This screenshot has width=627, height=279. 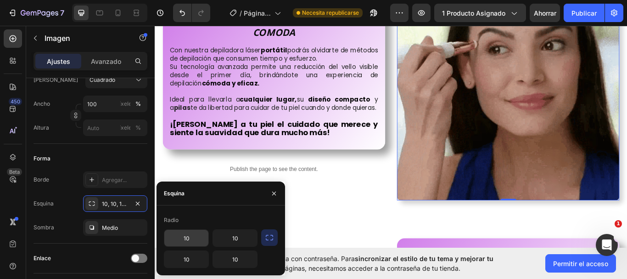 I want to click on font: Forma, so click(x=42, y=158).